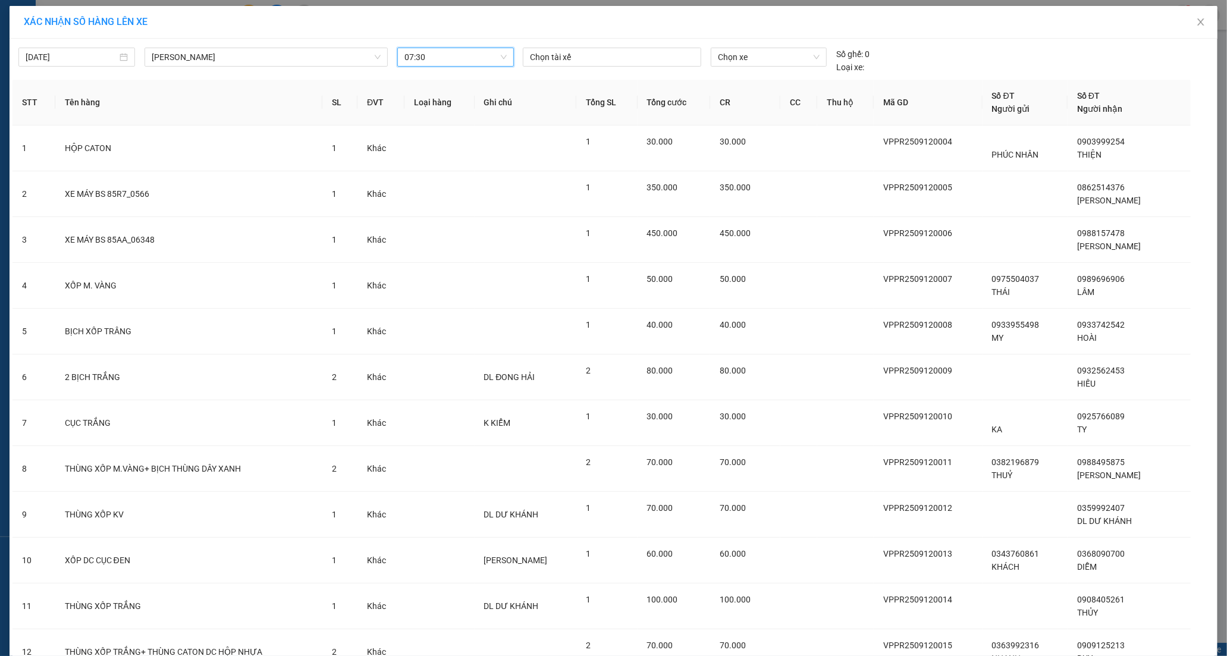 The height and width of the screenshot is (656, 1227). What do you see at coordinates (1011, 109) in the screenshot?
I see `span: Người gửi` at bounding box center [1011, 109].